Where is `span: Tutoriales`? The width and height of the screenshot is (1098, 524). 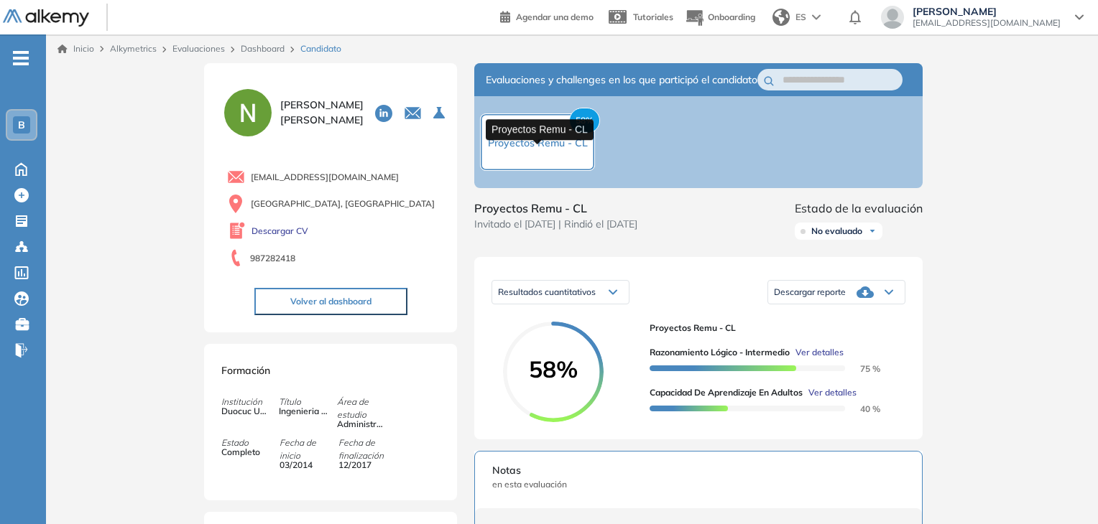
span: Tutoriales is located at coordinates (653, 17).